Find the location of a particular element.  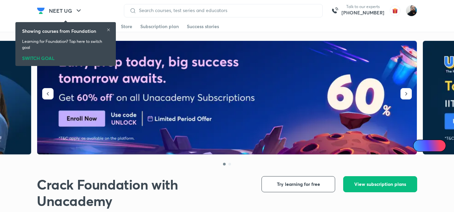

img: call-us is located at coordinates (335, 11).